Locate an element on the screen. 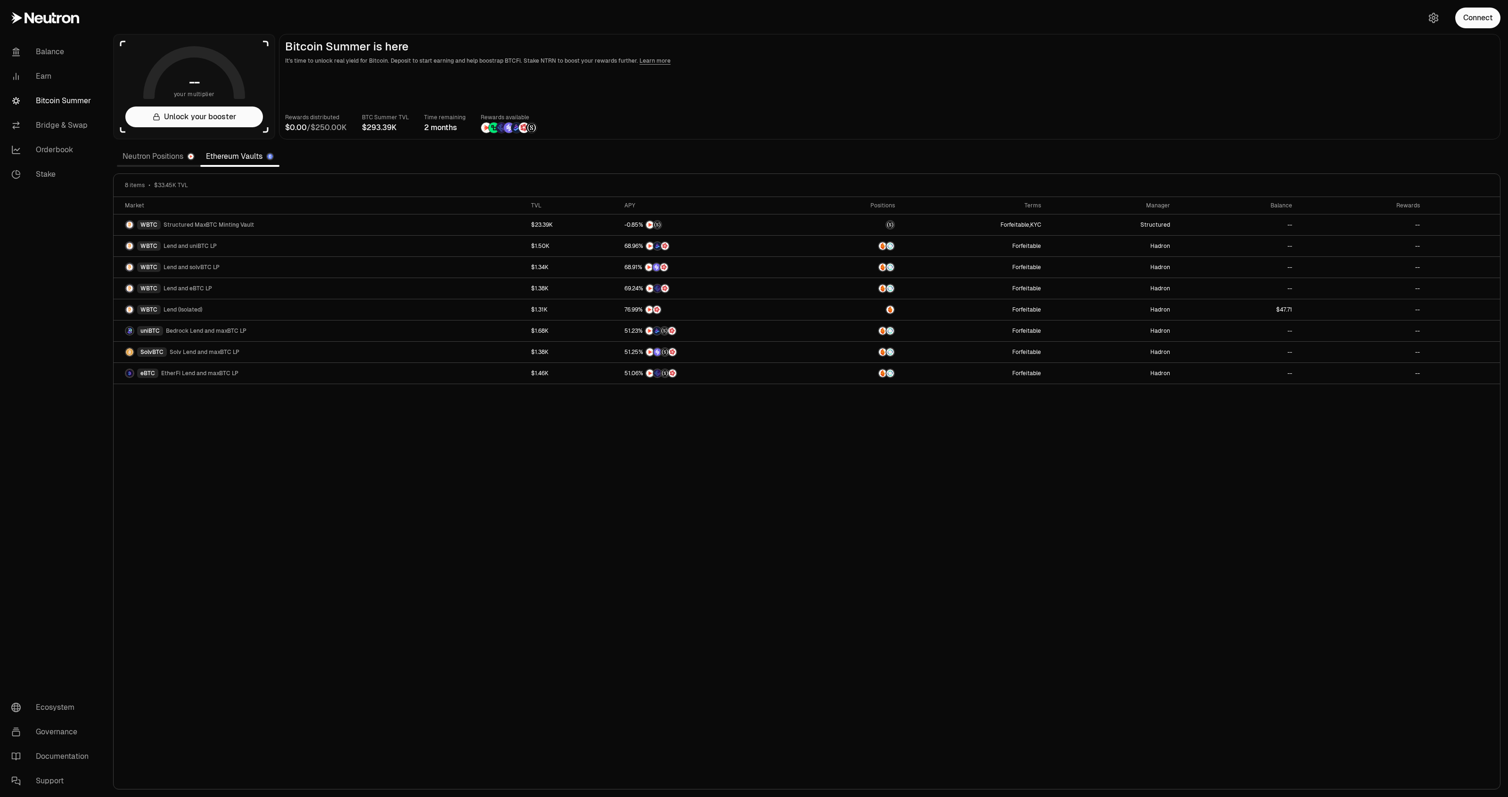  div: 2 months is located at coordinates (445, 128).